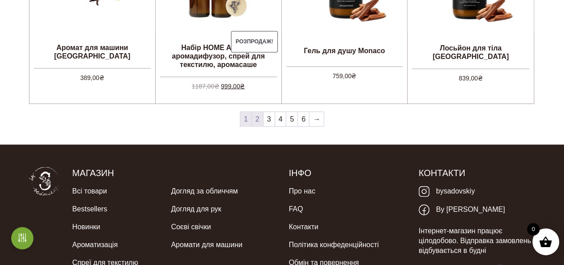 The width and height of the screenshot is (564, 265). What do you see at coordinates (92, 78) in the screenshot?
I see `bdi: 389,00` at bounding box center [92, 78].